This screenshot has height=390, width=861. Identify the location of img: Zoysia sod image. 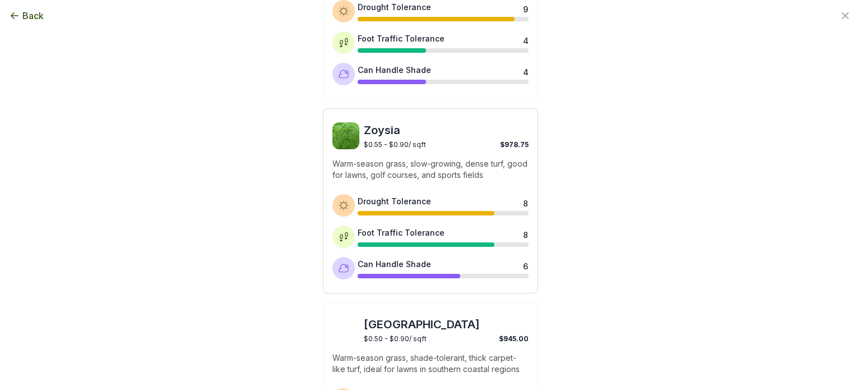
(346, 136).